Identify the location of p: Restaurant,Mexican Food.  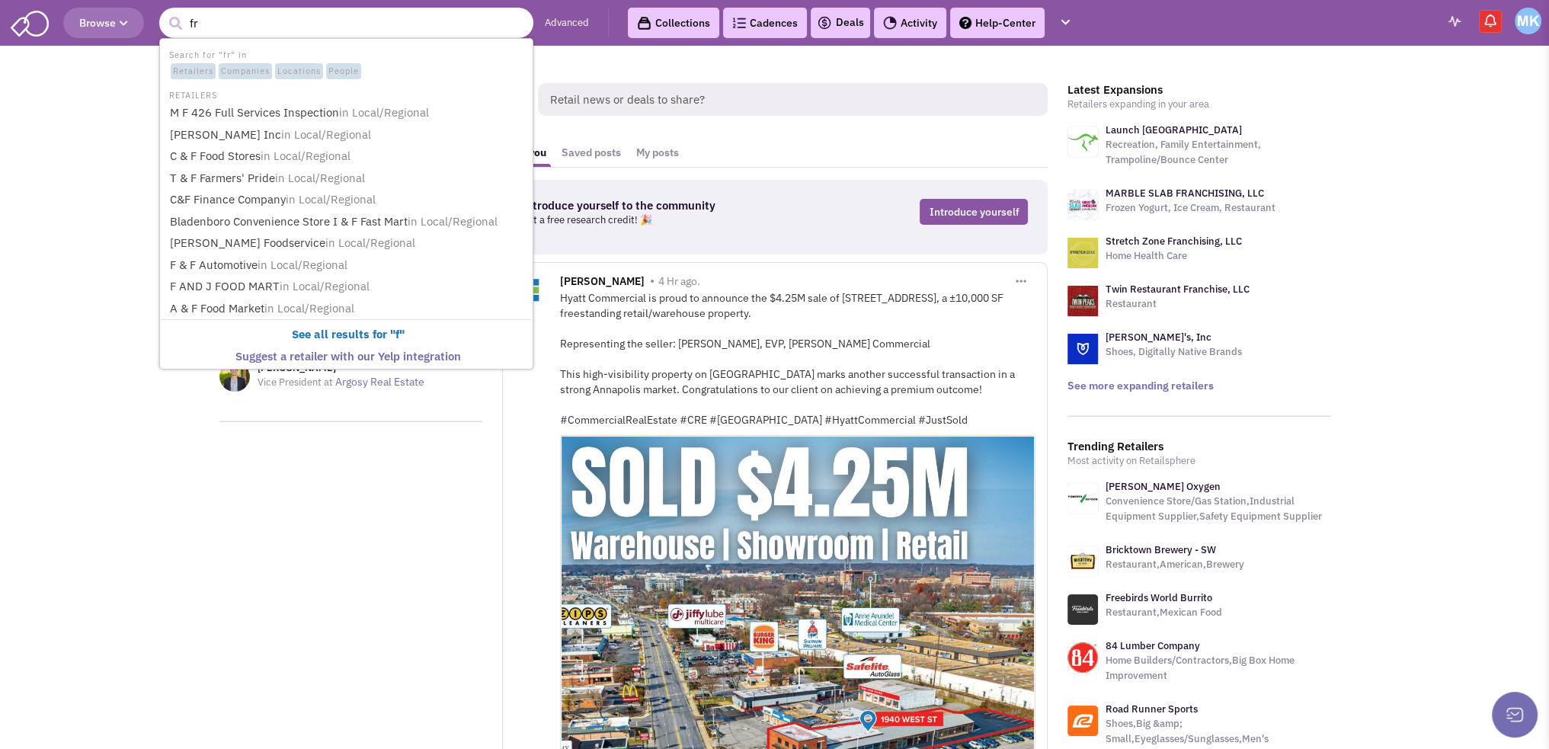
(1164, 613).